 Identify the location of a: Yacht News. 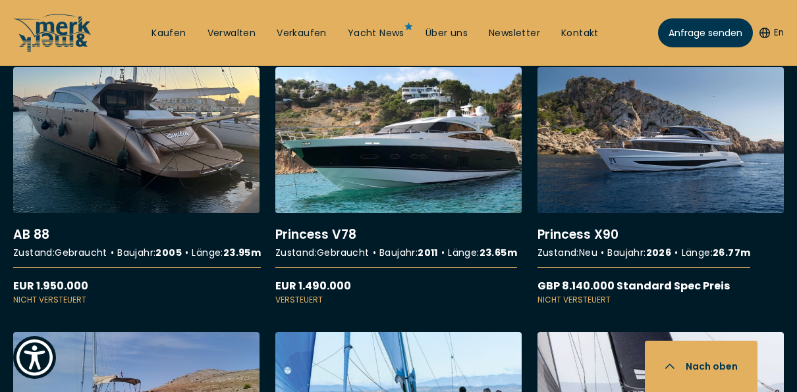
(376, 34).